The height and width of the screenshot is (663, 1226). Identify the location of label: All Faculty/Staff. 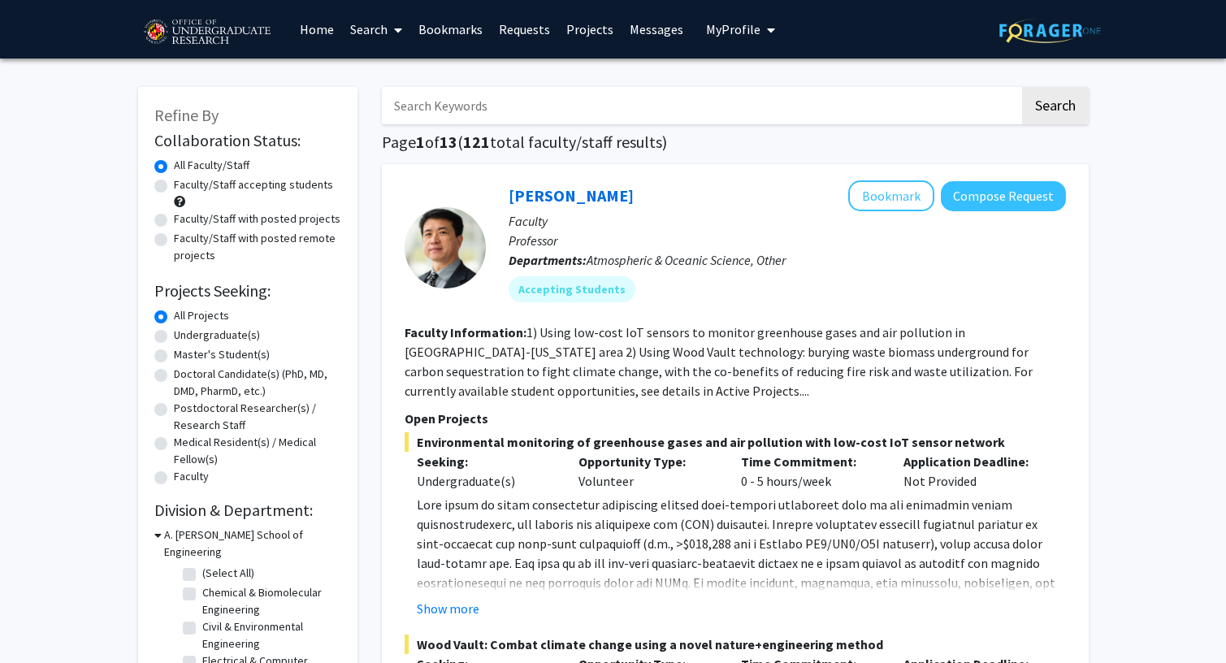
(211, 165).